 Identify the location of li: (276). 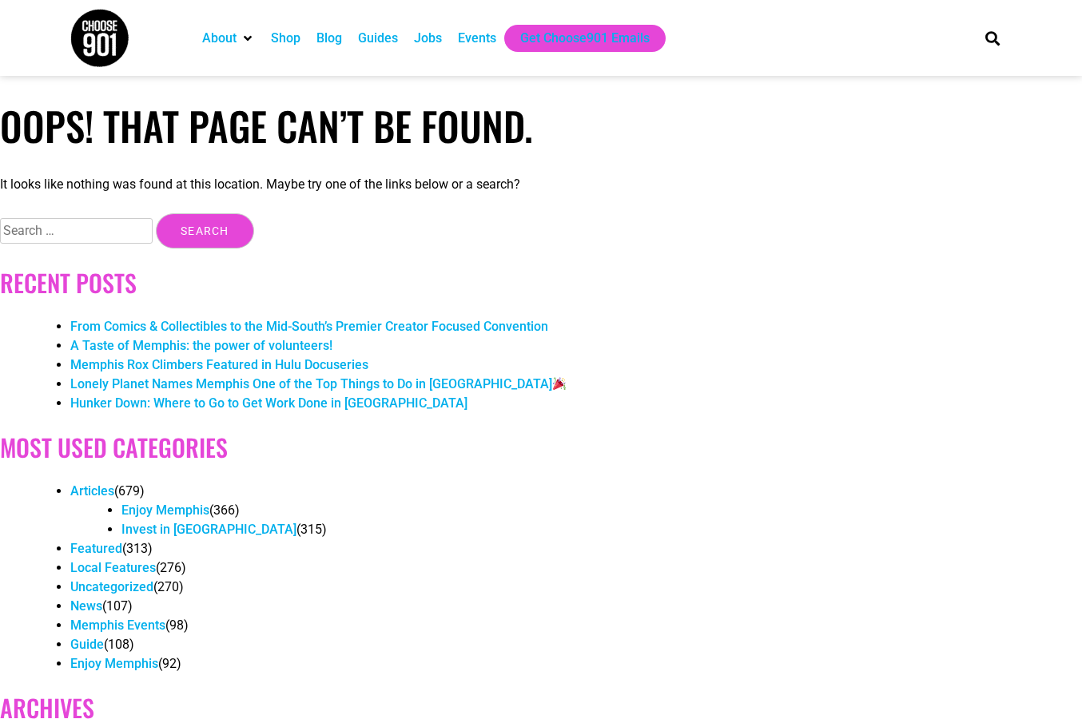
(576, 568).